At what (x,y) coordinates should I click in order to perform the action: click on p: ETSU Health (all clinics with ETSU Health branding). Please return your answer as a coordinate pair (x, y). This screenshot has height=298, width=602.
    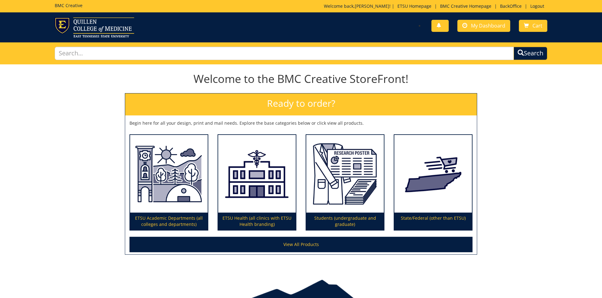
    Looking at the image, I should click on (257, 221).